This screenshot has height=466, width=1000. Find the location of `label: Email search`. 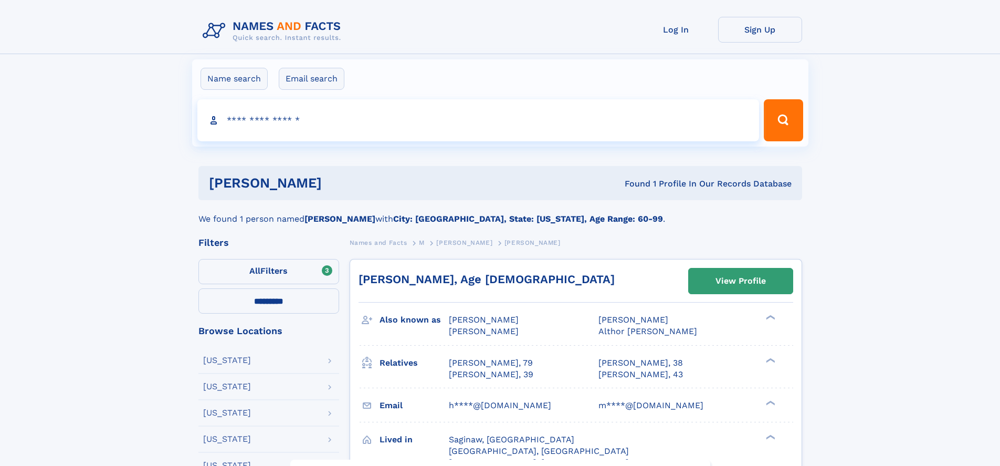

label: Email search is located at coordinates (311, 79).